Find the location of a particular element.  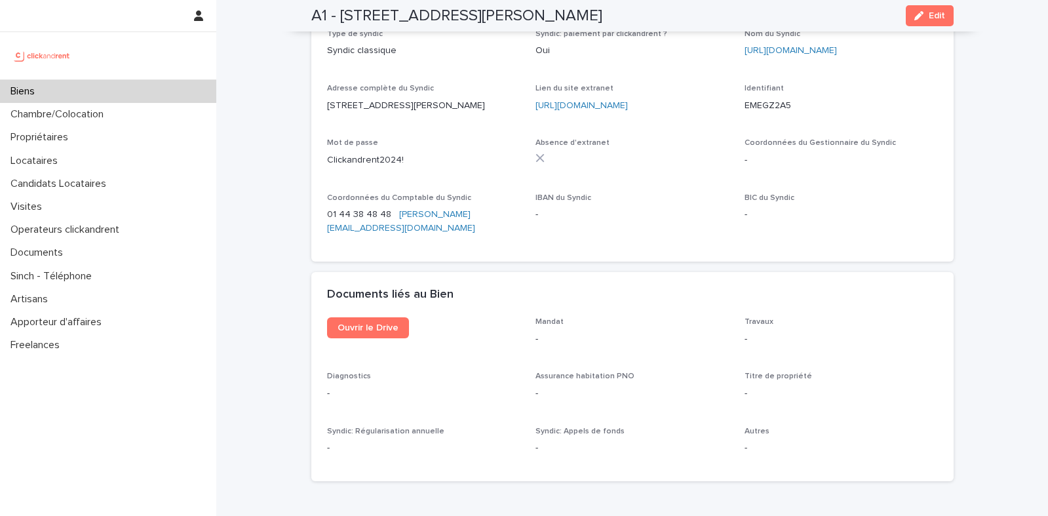

p: Biens is located at coordinates (25, 91).